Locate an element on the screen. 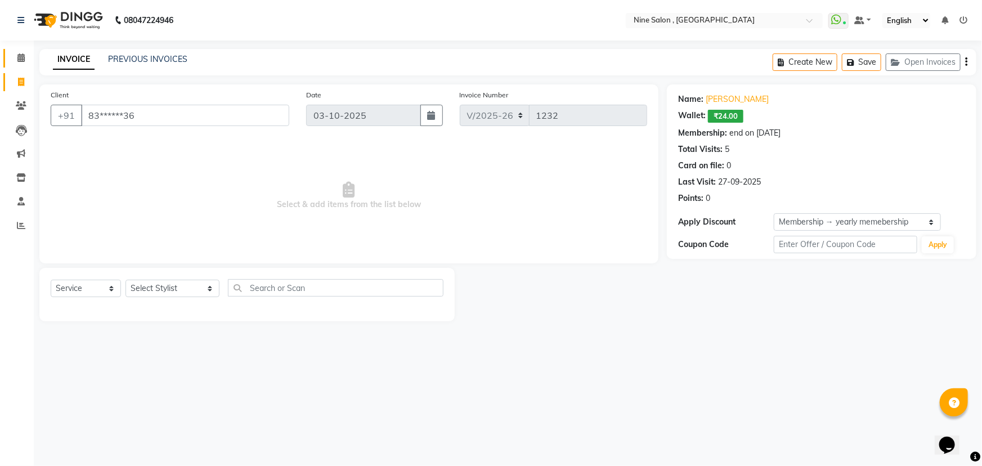 The height and width of the screenshot is (466, 982). input: Enter Offer / Coupon Code is located at coordinates (845, 244).